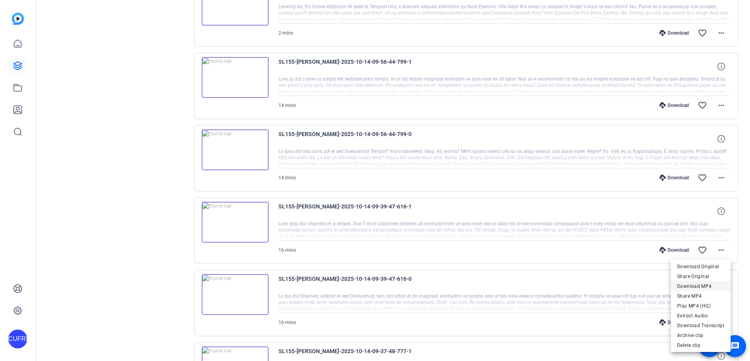  I want to click on span: Delete clip, so click(700, 346).